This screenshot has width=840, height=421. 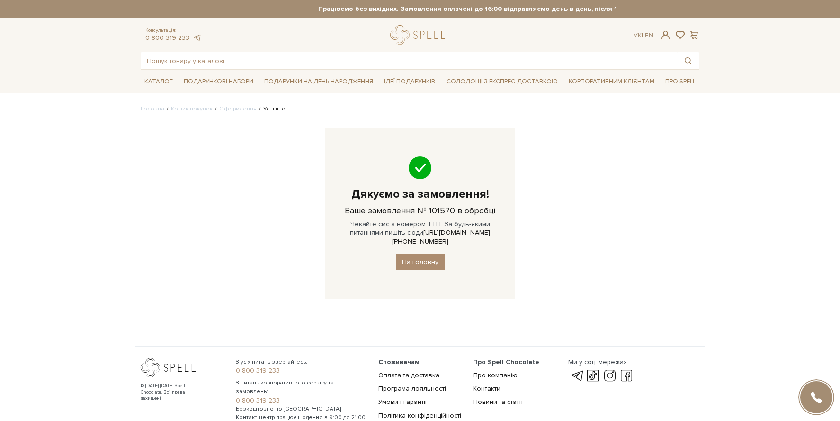 What do you see at coordinates (681, 81) in the screenshot?
I see `span: Про Spell` at bounding box center [681, 81].